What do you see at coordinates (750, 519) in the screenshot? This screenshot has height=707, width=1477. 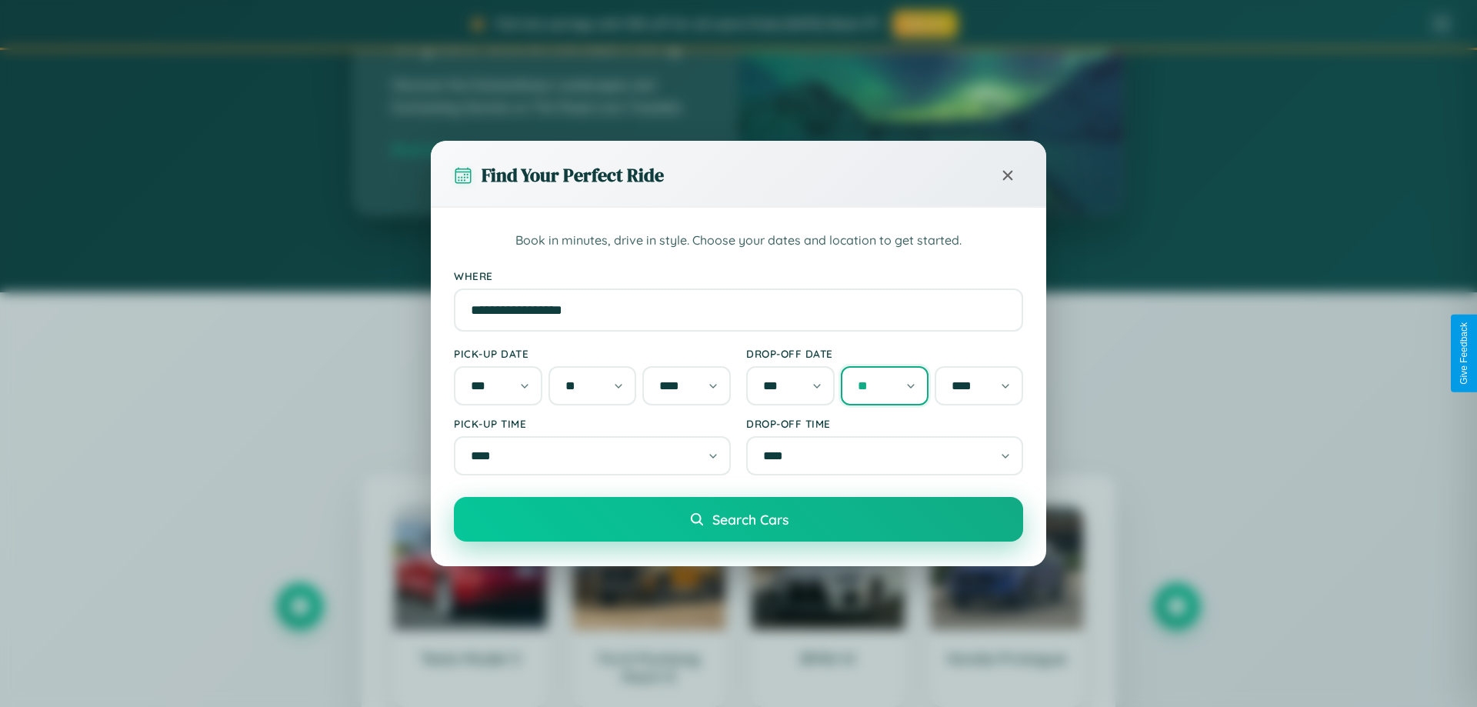 I see `span: Search Cars` at bounding box center [750, 519].